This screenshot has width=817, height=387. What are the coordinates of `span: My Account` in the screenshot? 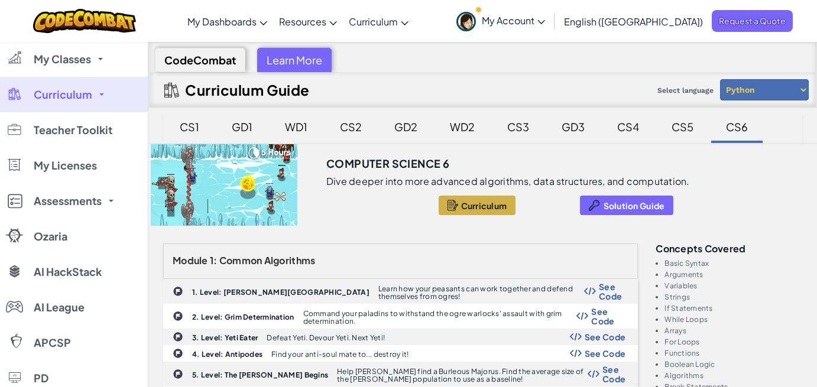 It's located at (513, 20).